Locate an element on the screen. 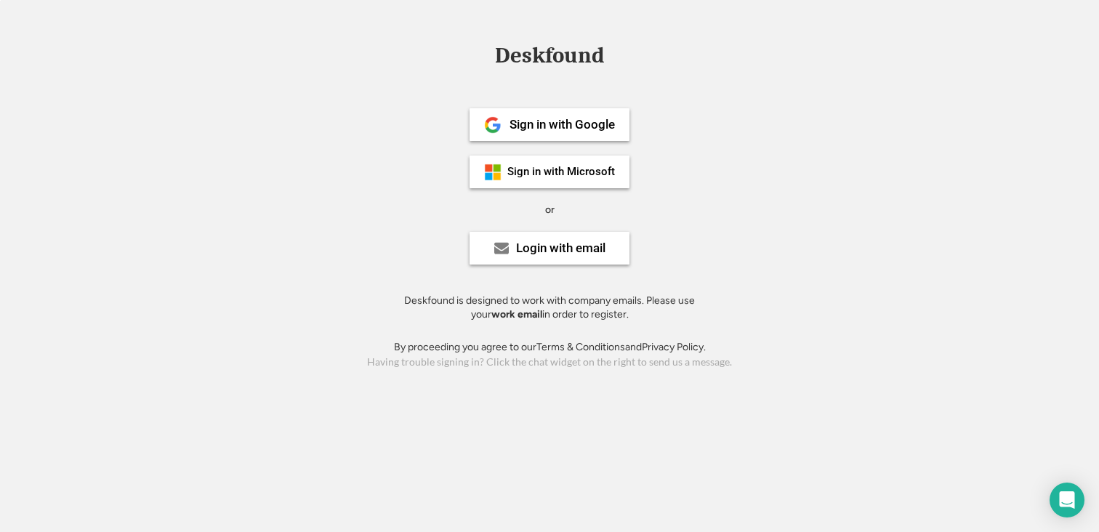 Image resolution: width=1099 pixels, height=532 pixels. img: ms-symbollockup_mssymbol_19.png is located at coordinates (493, 172).